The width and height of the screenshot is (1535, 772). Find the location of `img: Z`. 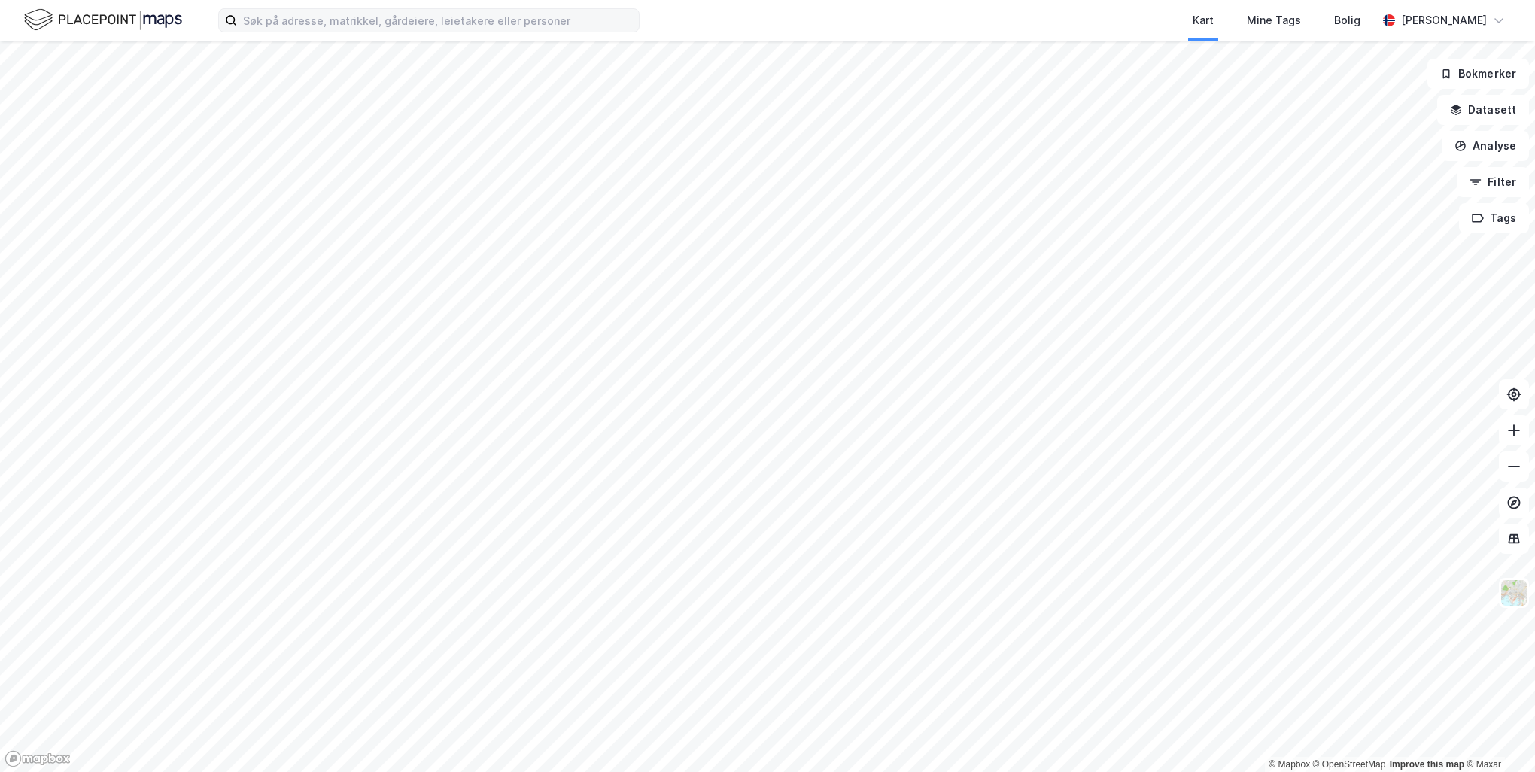

img: Z is located at coordinates (1514, 593).